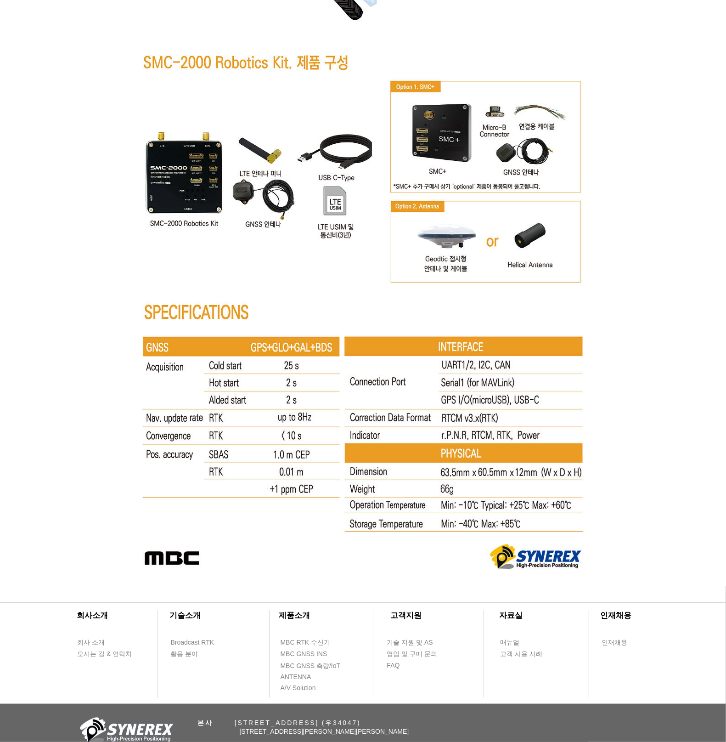 Image resolution: width=726 pixels, height=742 pixels. What do you see at coordinates (108, 654) in the screenshot?
I see `a: 오시는 길 & 연락처` at bounding box center [108, 654].